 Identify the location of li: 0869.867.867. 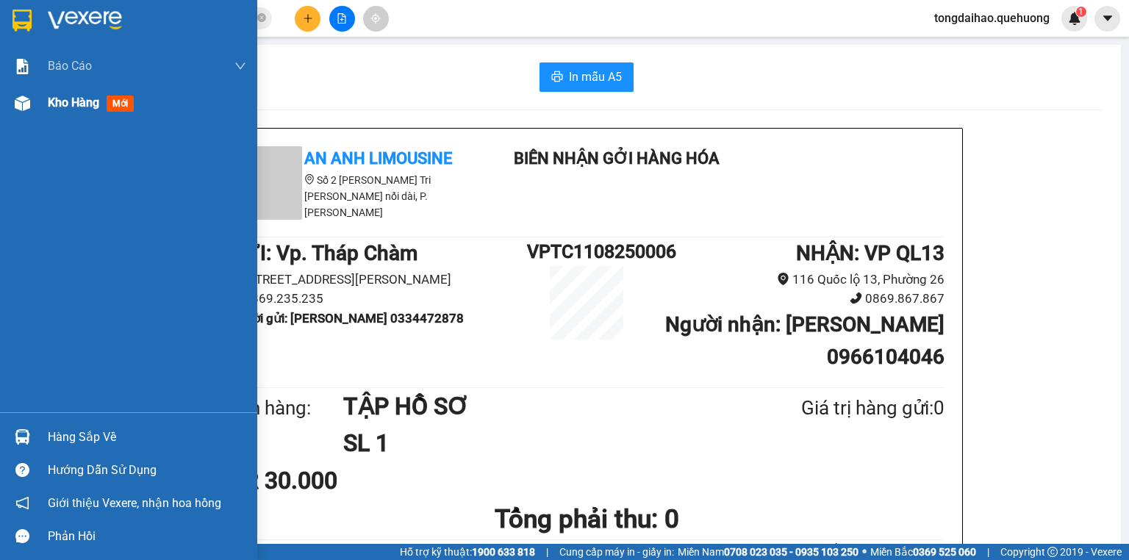
(795, 298).